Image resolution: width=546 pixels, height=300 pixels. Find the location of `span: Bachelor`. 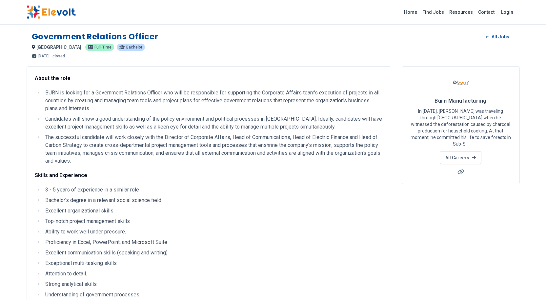

span: Bachelor is located at coordinates (134, 47).